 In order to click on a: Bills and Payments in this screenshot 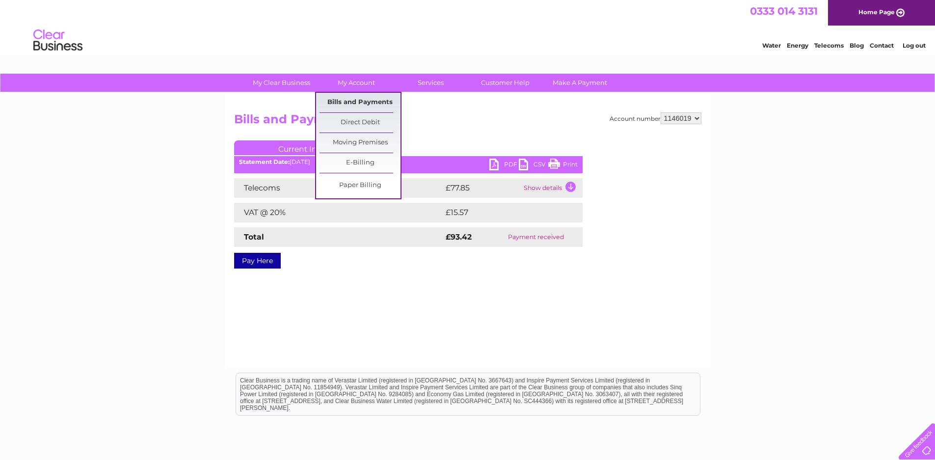, I will do `click(360, 103)`.